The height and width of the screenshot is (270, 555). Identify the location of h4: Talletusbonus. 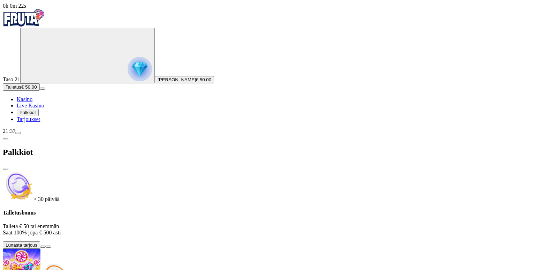
(277, 213).